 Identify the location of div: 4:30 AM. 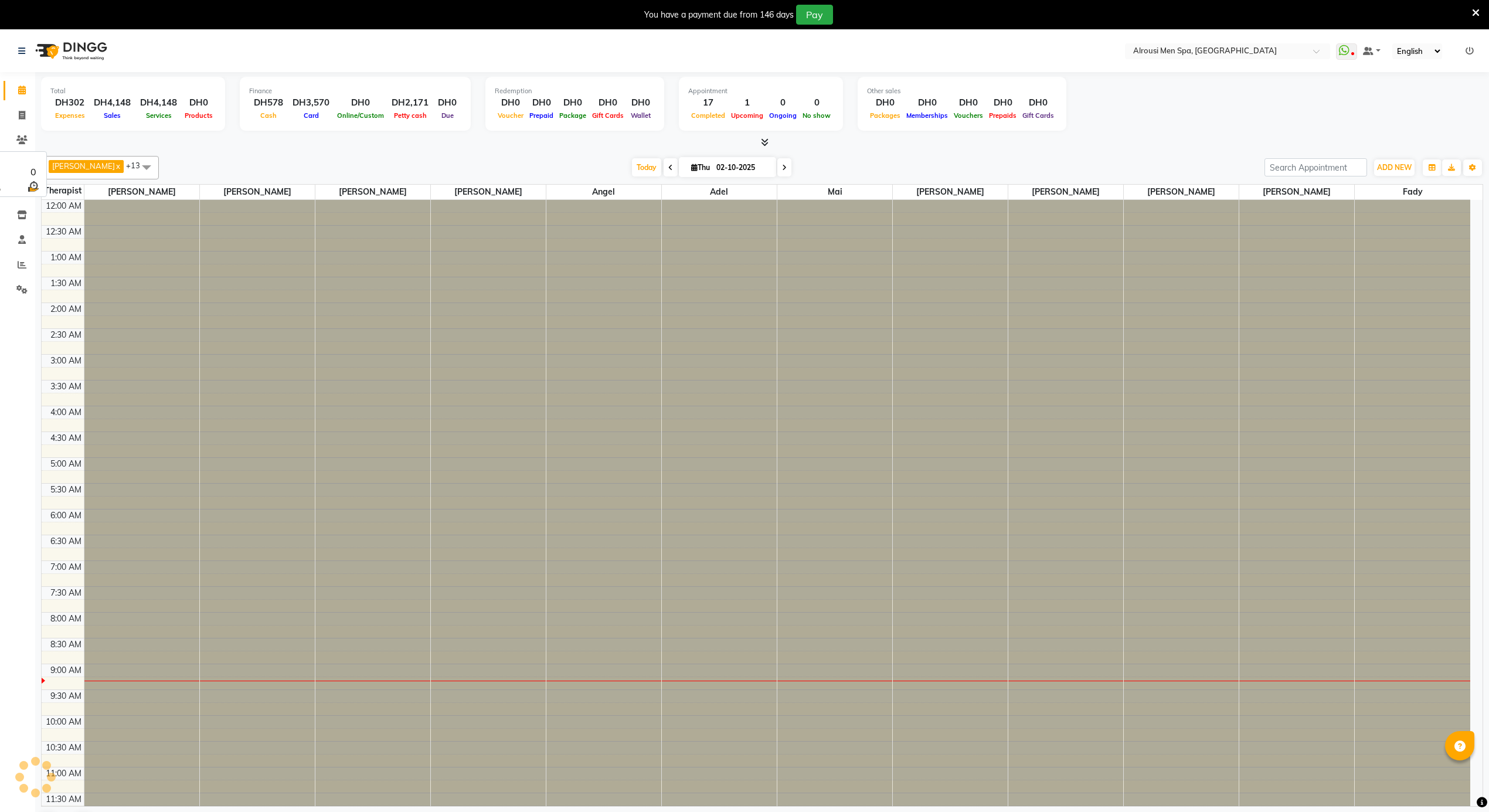
(66, 438).